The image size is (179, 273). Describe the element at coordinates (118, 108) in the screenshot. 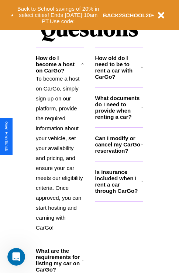

I see `h3: What documents do I need to provide when renting a car?` at that location.